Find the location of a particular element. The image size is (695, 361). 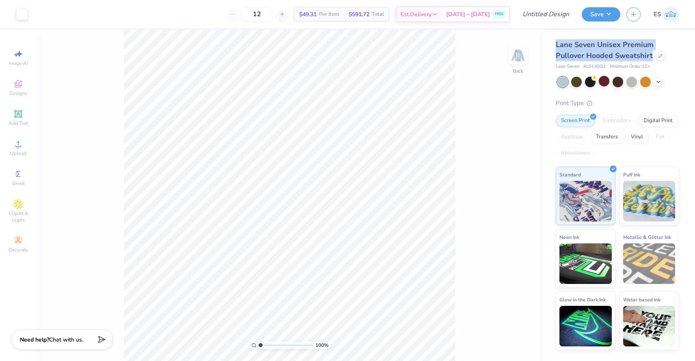

span: Est. Delivery is located at coordinates (416, 14).